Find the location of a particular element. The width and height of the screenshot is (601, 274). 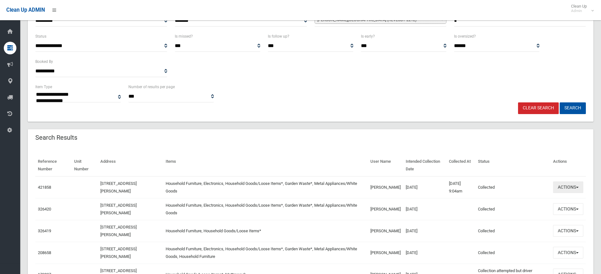

a: 326420 is located at coordinates (44, 209).